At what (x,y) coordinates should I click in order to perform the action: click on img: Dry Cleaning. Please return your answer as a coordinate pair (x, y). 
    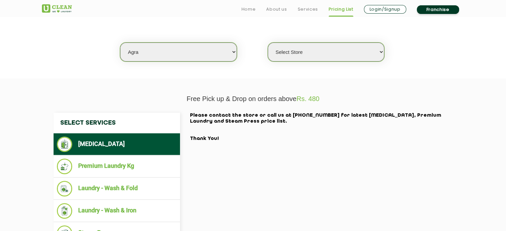
    Looking at the image, I should click on (65, 144).